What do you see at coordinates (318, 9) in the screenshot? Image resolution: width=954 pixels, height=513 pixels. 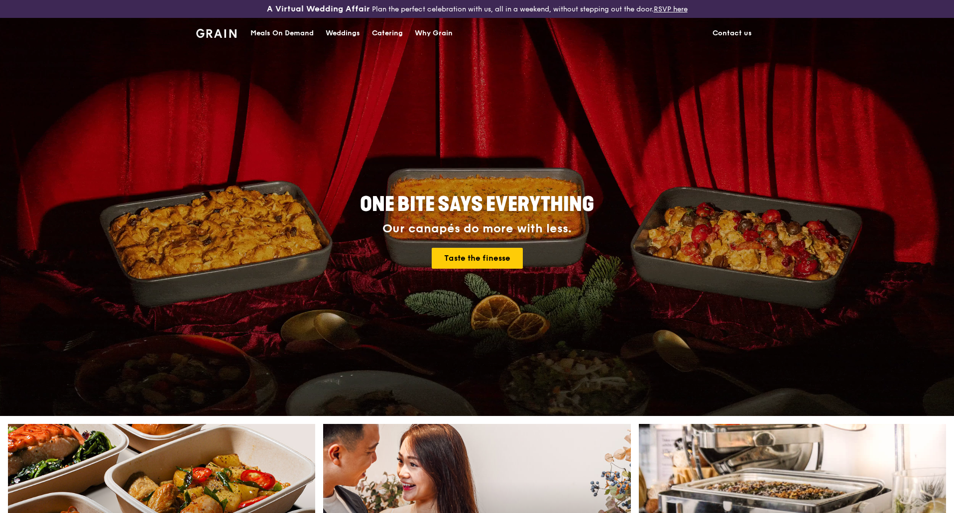 I see `h3: A Virtual Wedding Affair` at bounding box center [318, 9].